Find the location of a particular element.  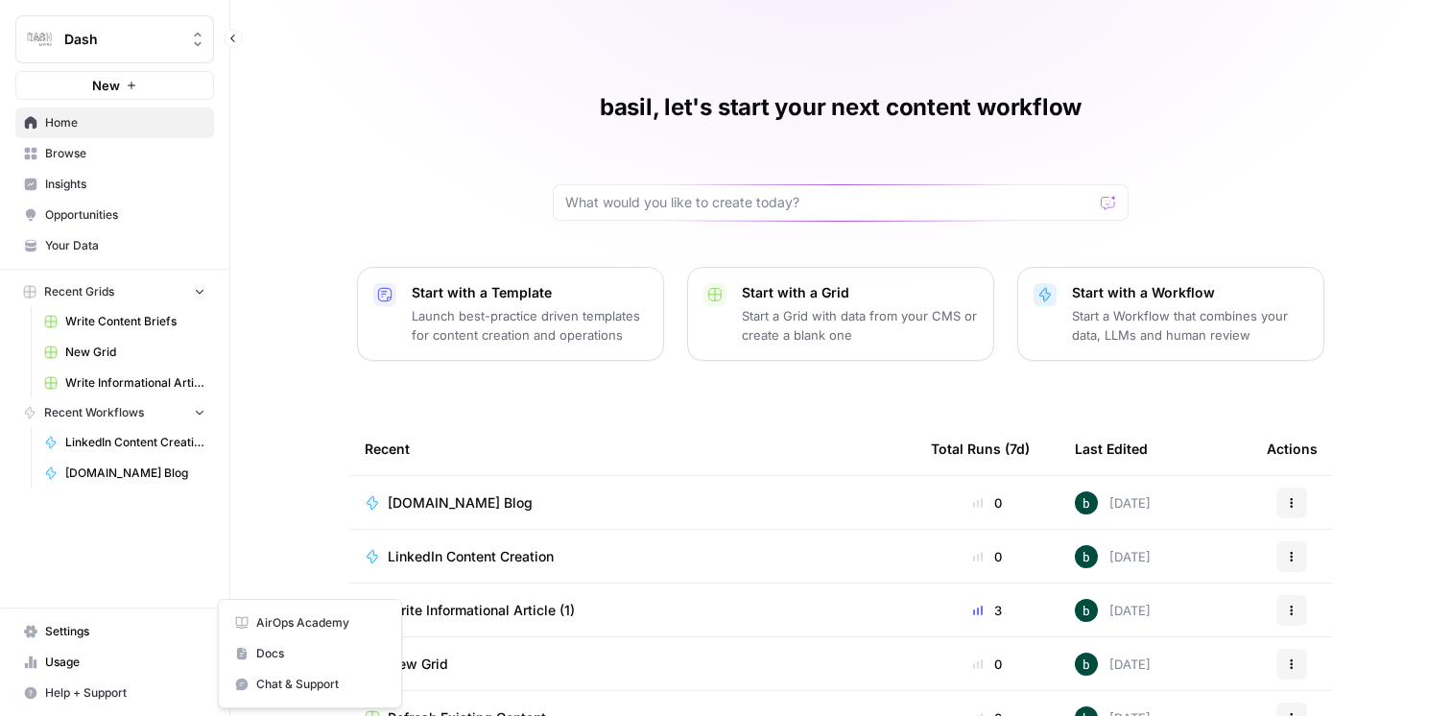

span: Dash is located at coordinates (122, 39).